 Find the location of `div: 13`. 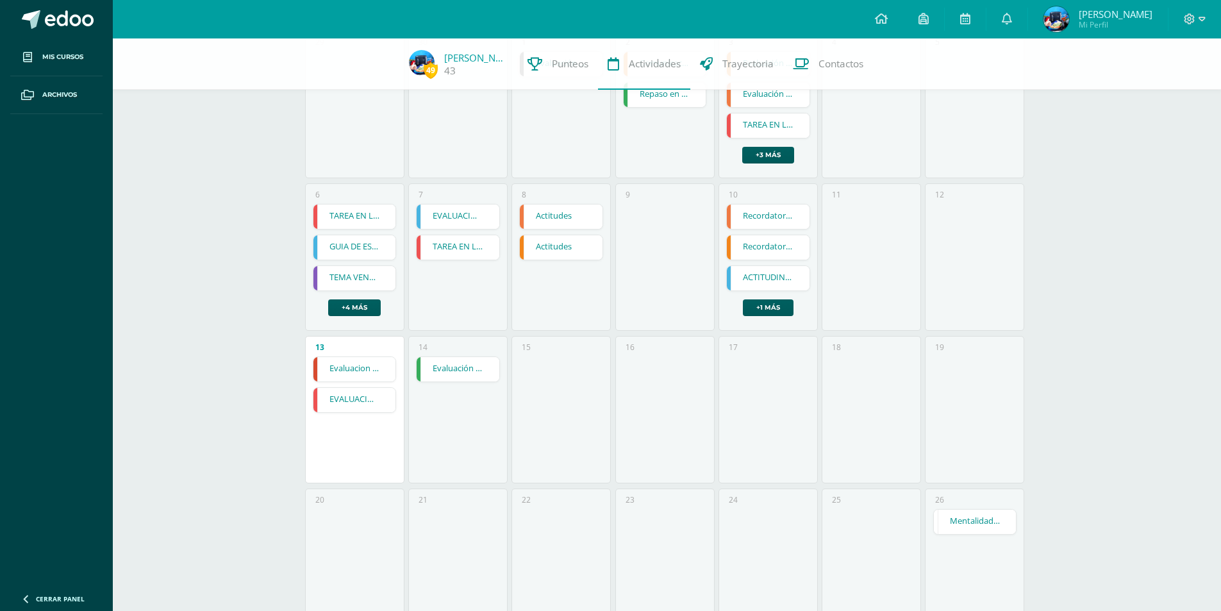

div: 13 is located at coordinates (320, 347).